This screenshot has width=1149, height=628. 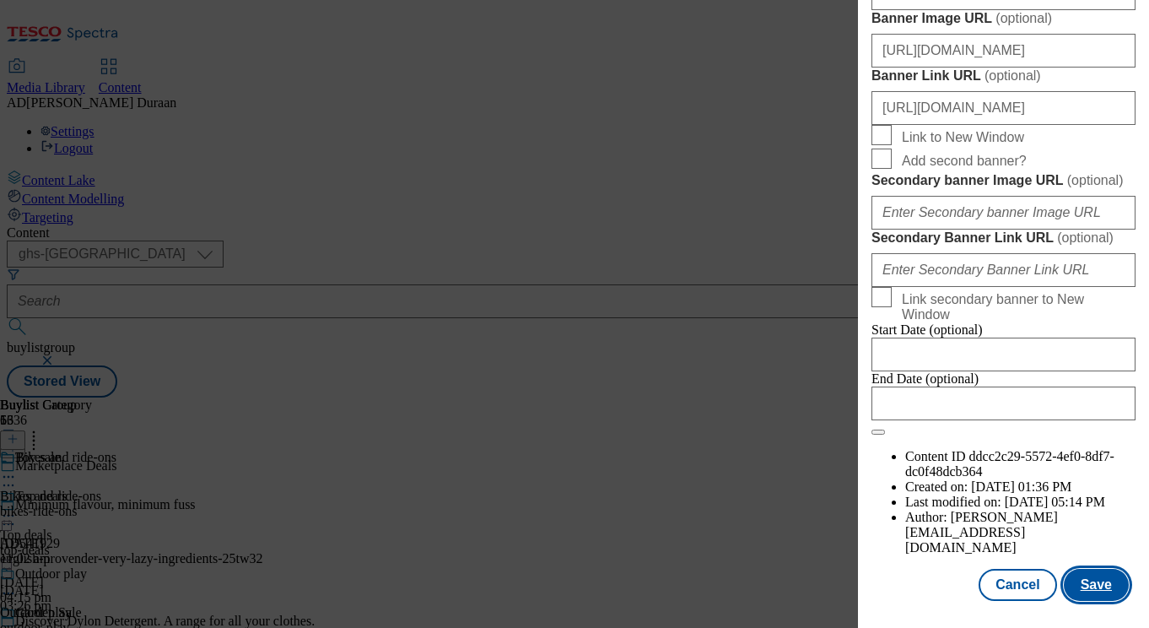 I want to click on label: Secondary banner Image URL, so click(x=1003, y=181).